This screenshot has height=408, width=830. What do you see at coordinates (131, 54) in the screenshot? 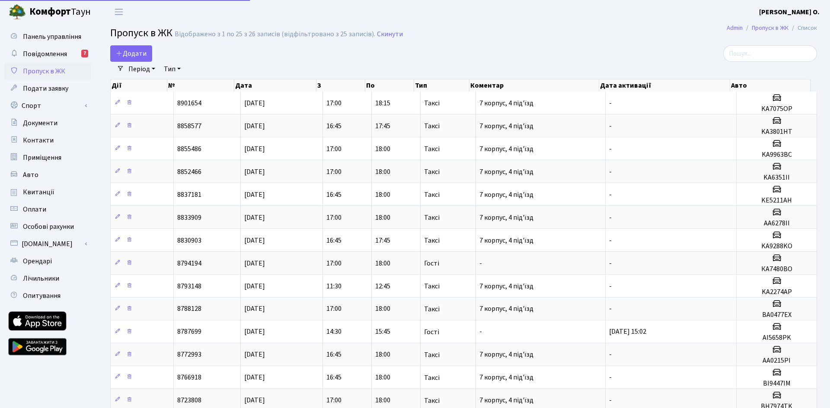
I see `a: Додати` at bounding box center [131, 54].